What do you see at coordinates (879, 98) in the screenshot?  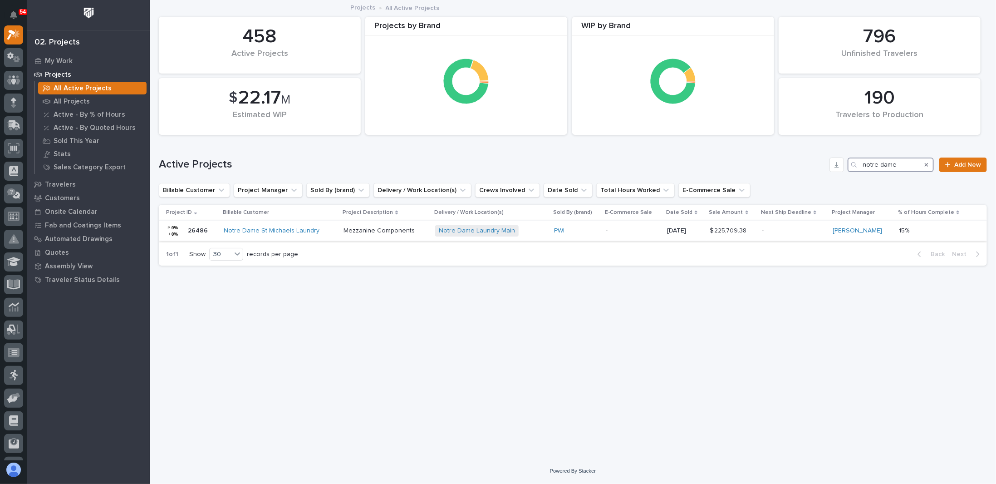 I see `div: 190` at bounding box center [879, 98].